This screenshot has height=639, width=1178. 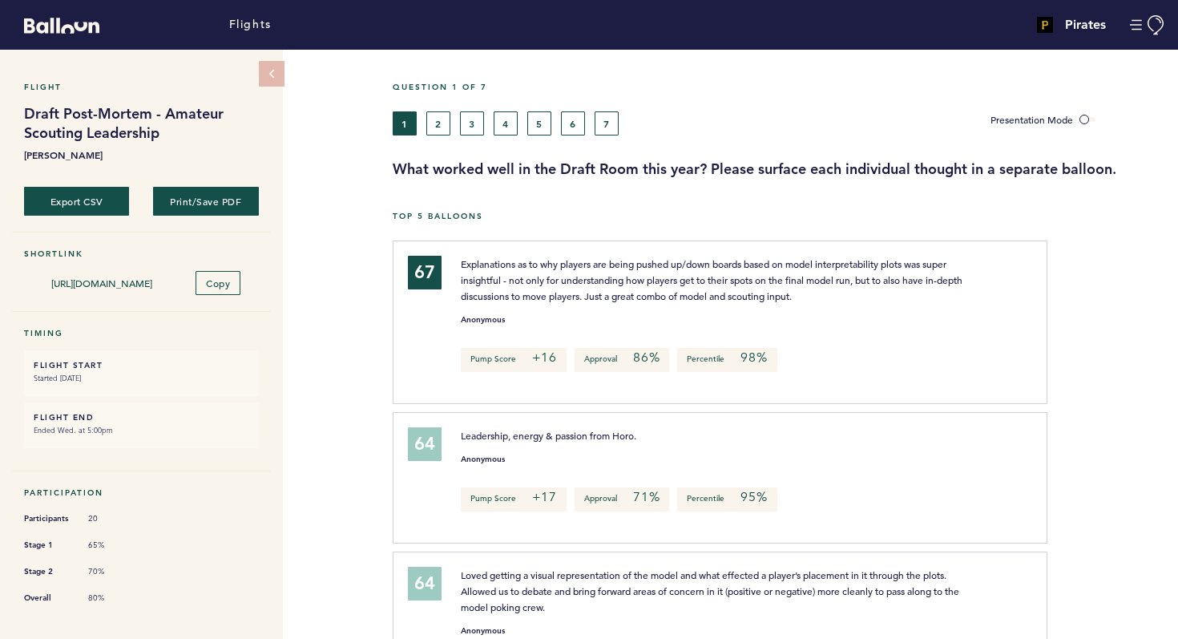 I want to click on button: Export CSV, so click(x=76, y=201).